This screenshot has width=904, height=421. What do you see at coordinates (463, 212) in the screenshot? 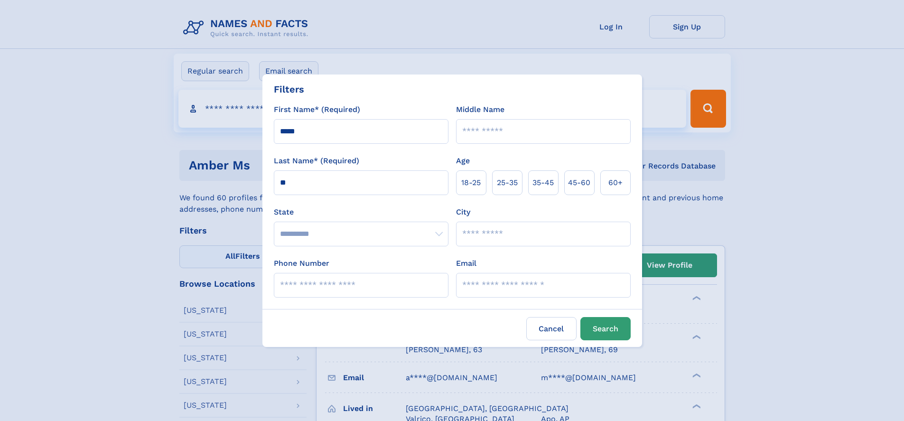
I see `label: City` at bounding box center [463, 212].